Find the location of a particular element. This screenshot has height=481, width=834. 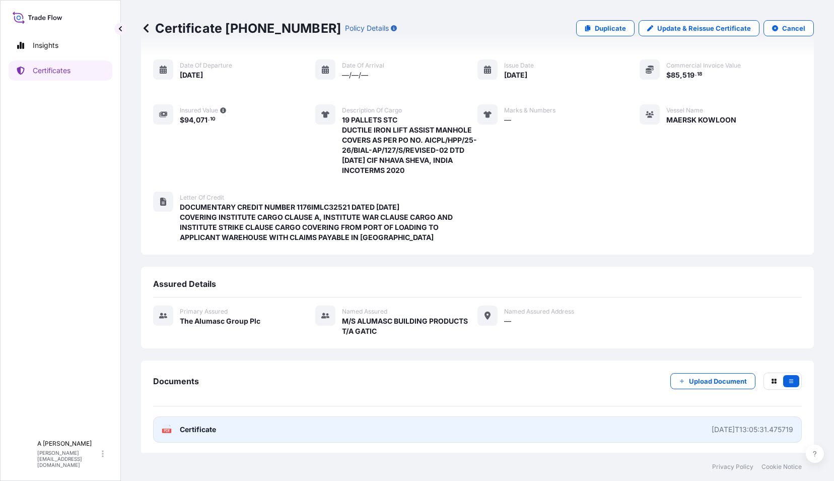

button: Upload Document is located at coordinates (713, 381).